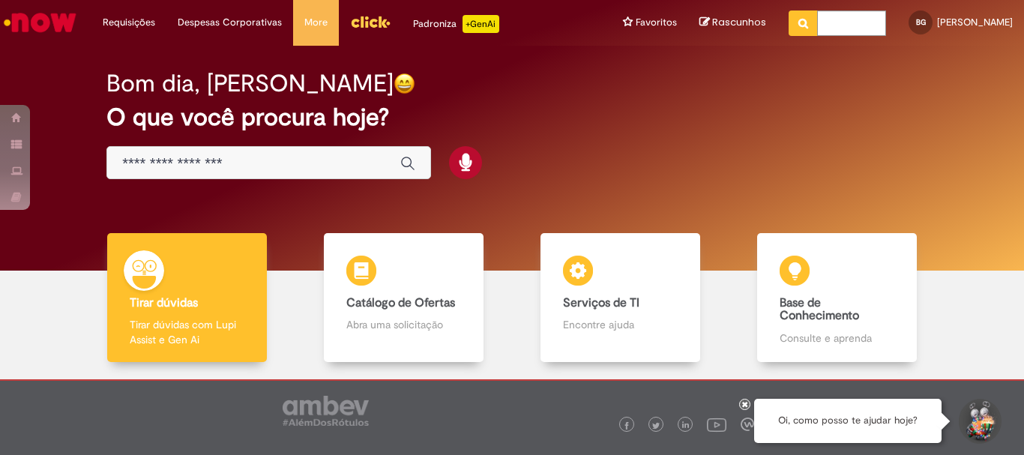  What do you see at coordinates (620, 324) in the screenshot?
I see `p: Encontre ajuda` at bounding box center [620, 324].